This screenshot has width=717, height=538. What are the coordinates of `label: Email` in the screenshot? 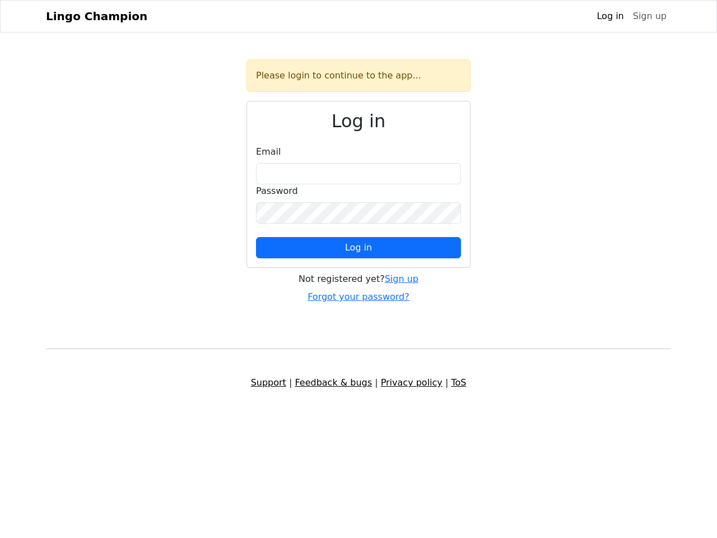 It's located at (268, 152).